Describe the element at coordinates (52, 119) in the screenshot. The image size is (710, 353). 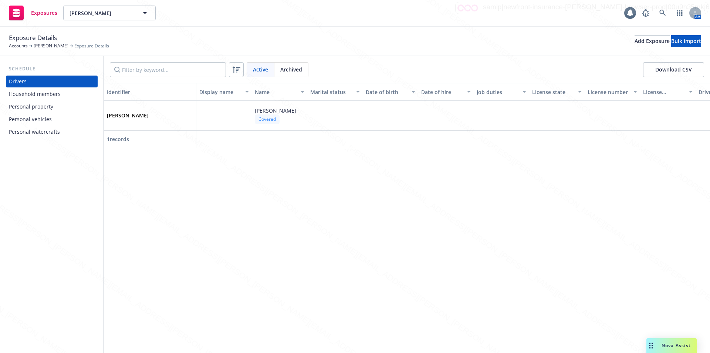
I see `a: Personal vehicles` at that location.